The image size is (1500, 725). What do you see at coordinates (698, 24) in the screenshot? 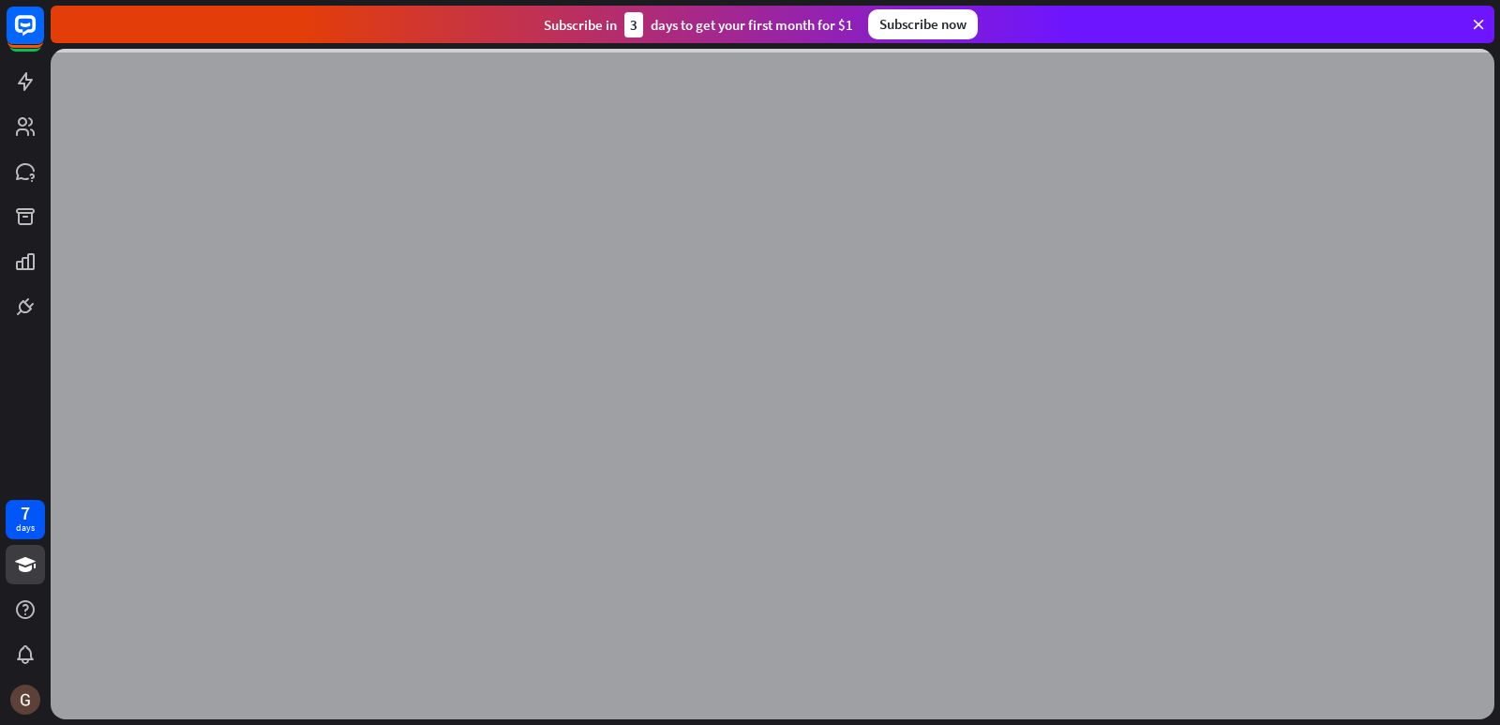
I see `div: Subscribe in days to get your first month for $1` at bounding box center [698, 24].